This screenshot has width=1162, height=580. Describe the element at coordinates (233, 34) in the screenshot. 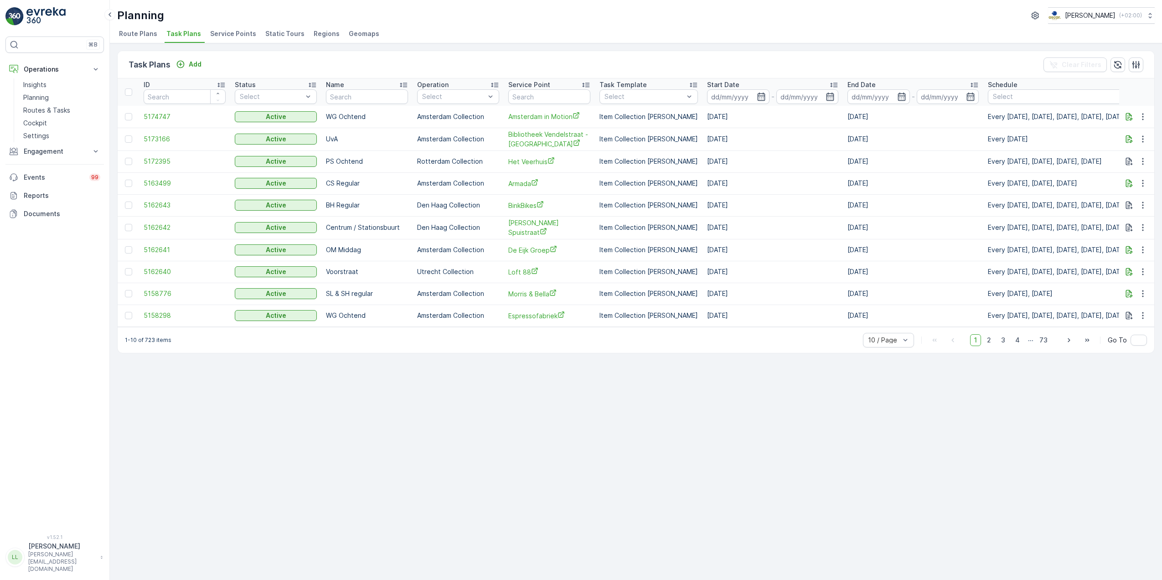

I see `span: Service Points` at that location.